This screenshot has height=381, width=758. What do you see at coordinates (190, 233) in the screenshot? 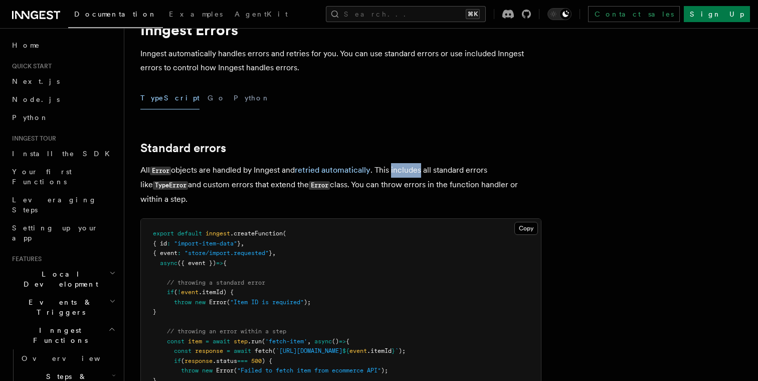
I see `span: default` at bounding box center [190, 233].